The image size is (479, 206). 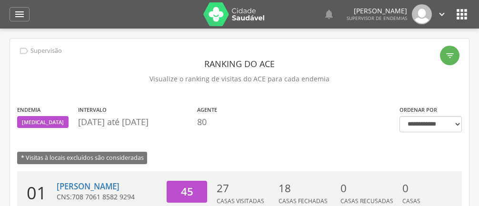 I want to click on label: Endemia, so click(x=29, y=110).